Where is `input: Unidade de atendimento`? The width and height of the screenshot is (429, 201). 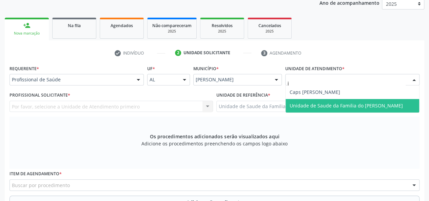 input: Unidade de atendimento is located at coordinates (347, 83).